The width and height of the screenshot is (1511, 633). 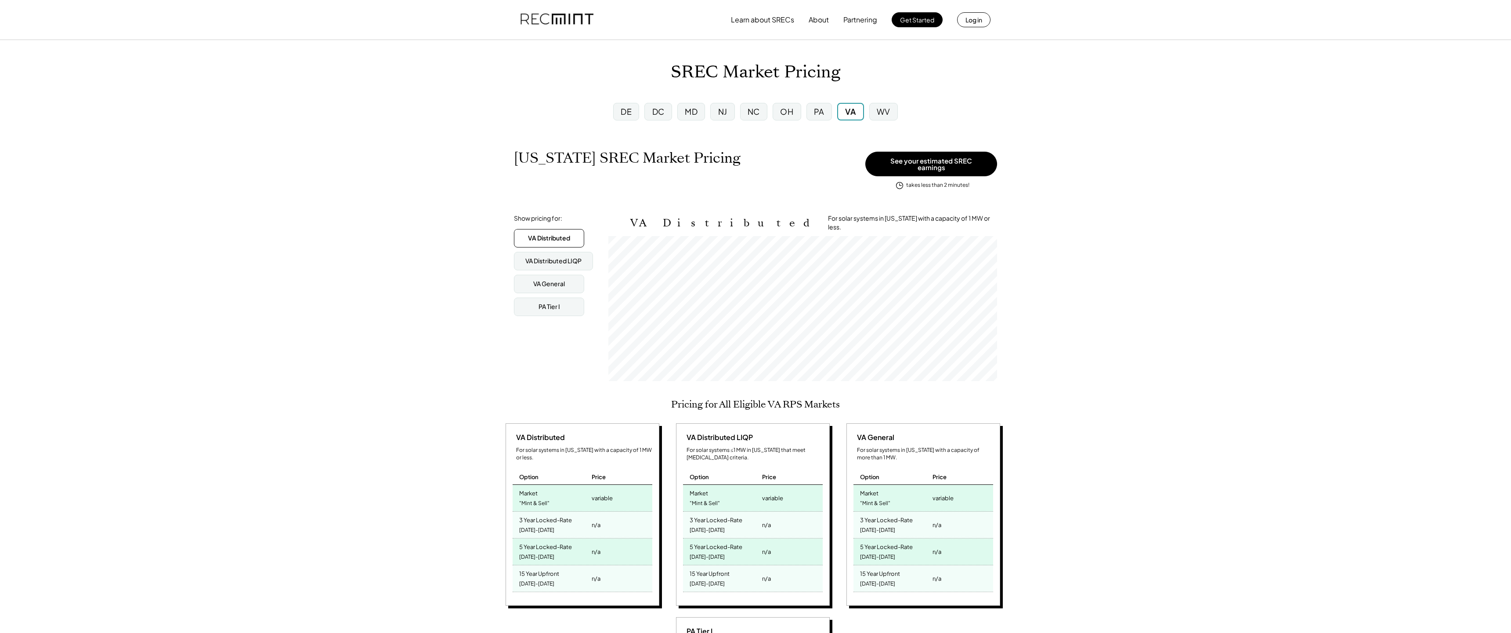 What do you see at coordinates (754, 111) in the screenshot?
I see `div: NC` at bounding box center [754, 111].